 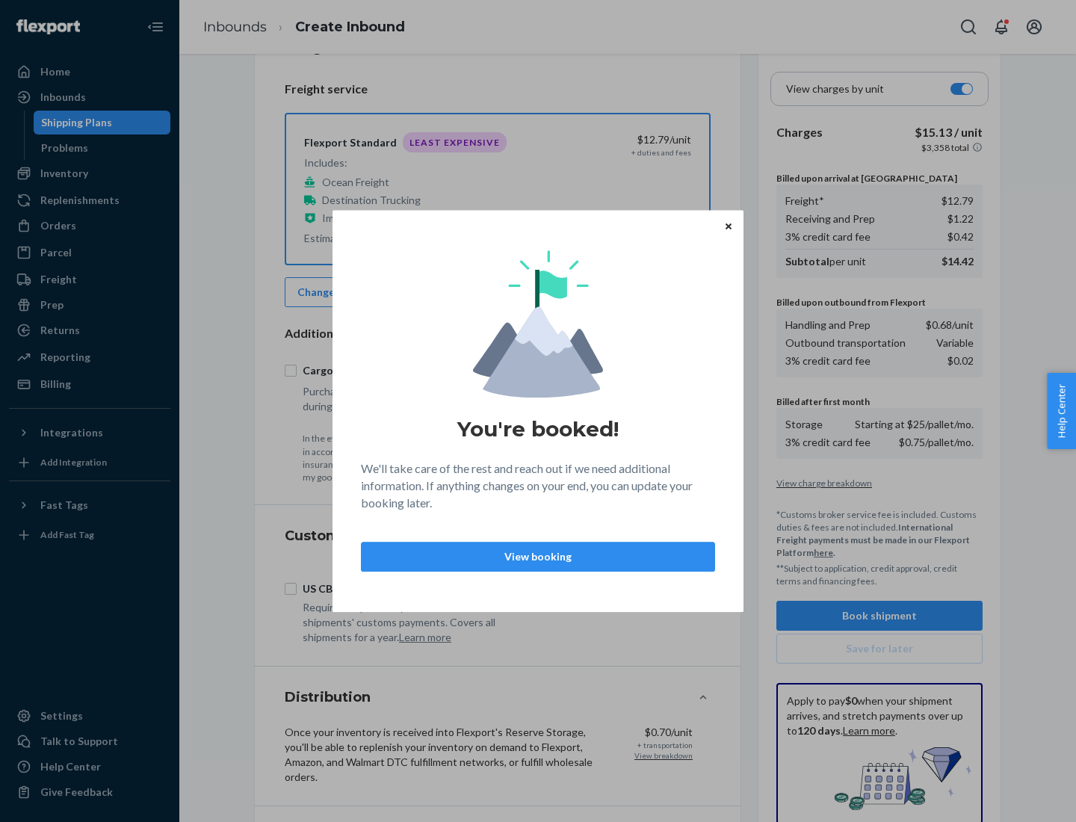 I want to click on h1: You're booked!, so click(x=538, y=429).